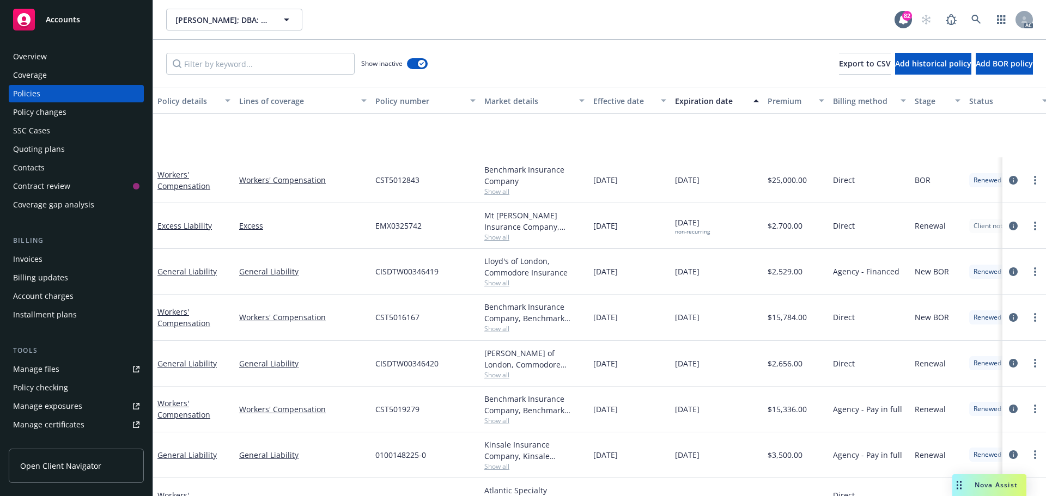  I want to click on div: Manage claims, so click(40, 443).